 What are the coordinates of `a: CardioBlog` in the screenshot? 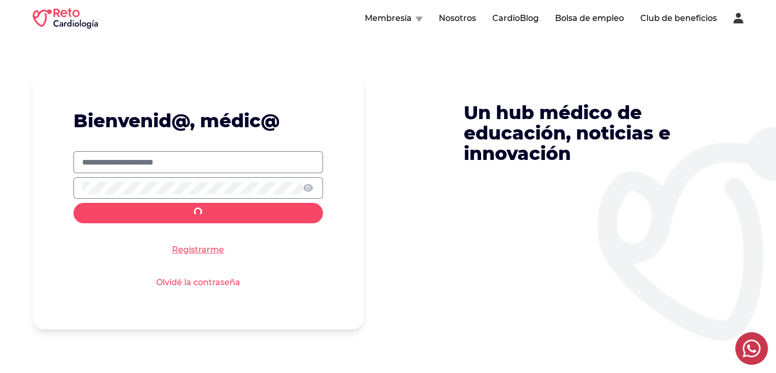 It's located at (516, 18).